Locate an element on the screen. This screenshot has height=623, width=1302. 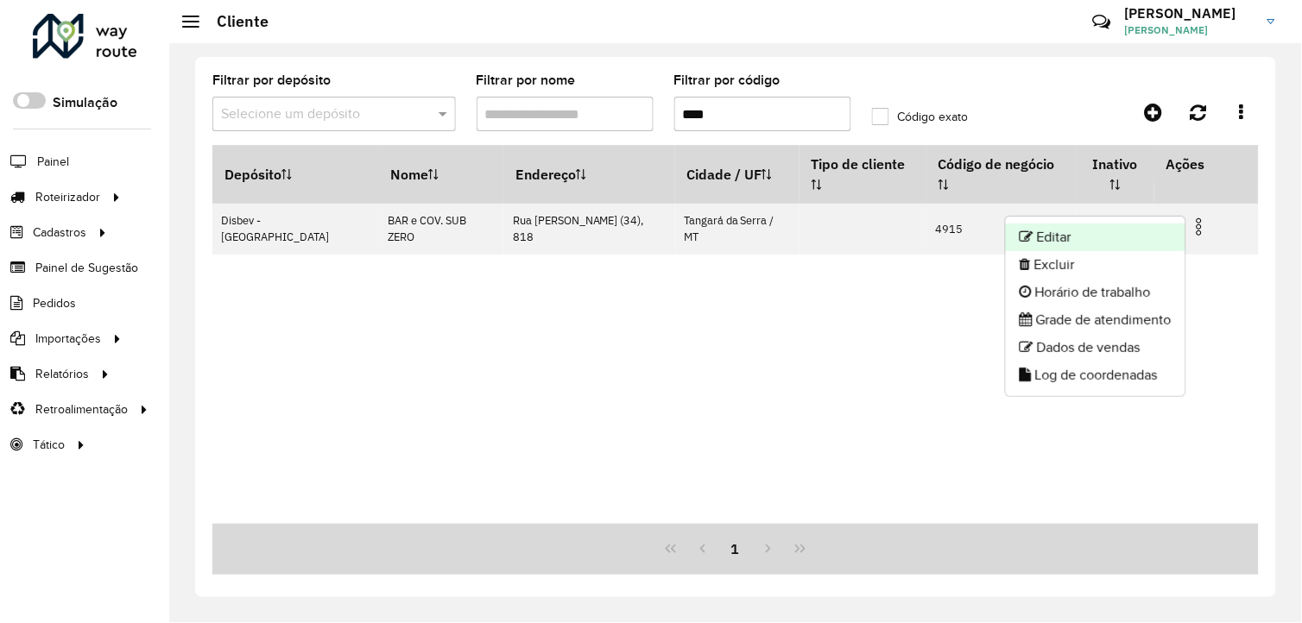
th: Código de negócio is located at coordinates (1001, 174).